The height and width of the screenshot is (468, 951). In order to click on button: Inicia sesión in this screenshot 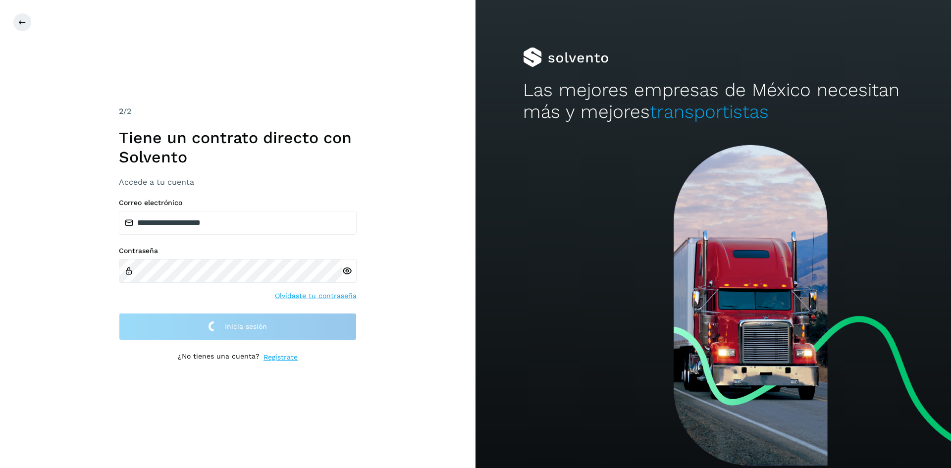, I will do `click(238, 326)`.